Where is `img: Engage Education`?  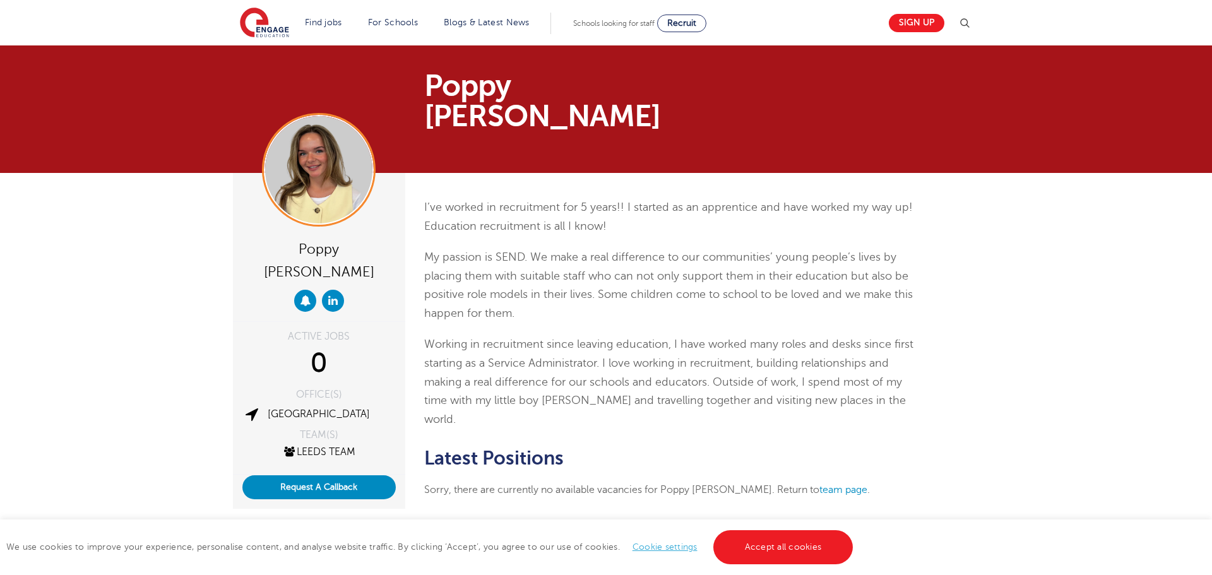
img: Engage Education is located at coordinates (264, 23).